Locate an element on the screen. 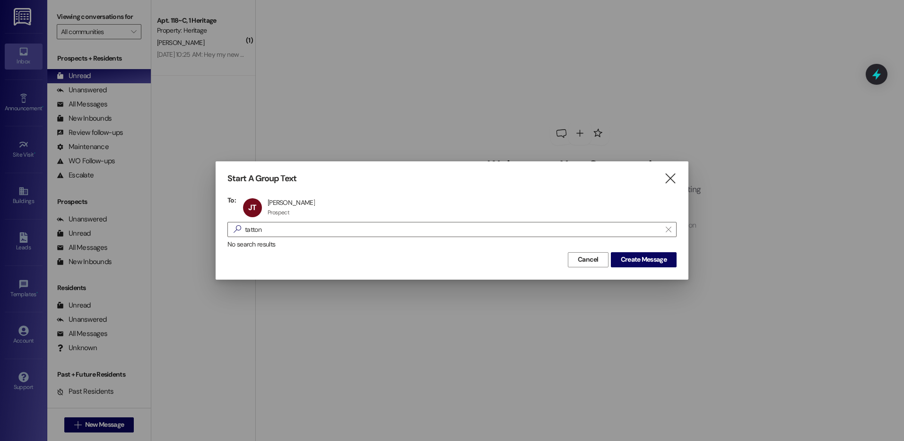 The image size is (904, 441). h3: Start A Group Text is located at coordinates (262, 178).